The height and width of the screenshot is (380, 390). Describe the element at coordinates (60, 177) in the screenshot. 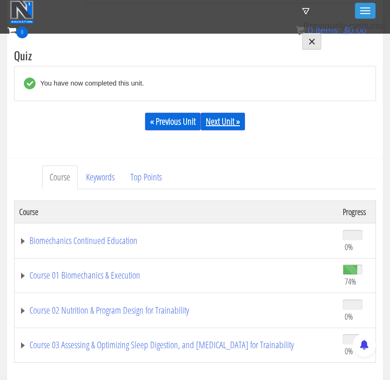

I see `a: Course` at that location.